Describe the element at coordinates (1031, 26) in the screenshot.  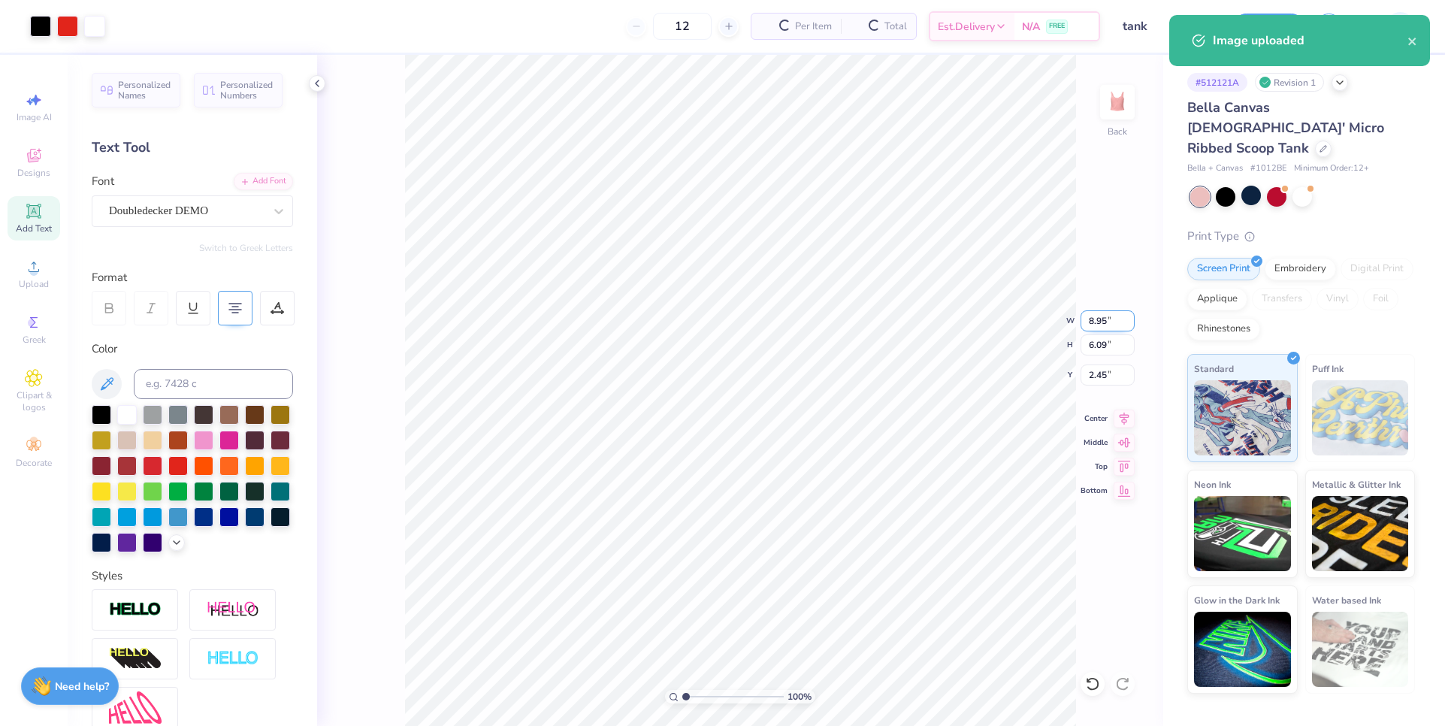
I see `span: N/A` at that location.